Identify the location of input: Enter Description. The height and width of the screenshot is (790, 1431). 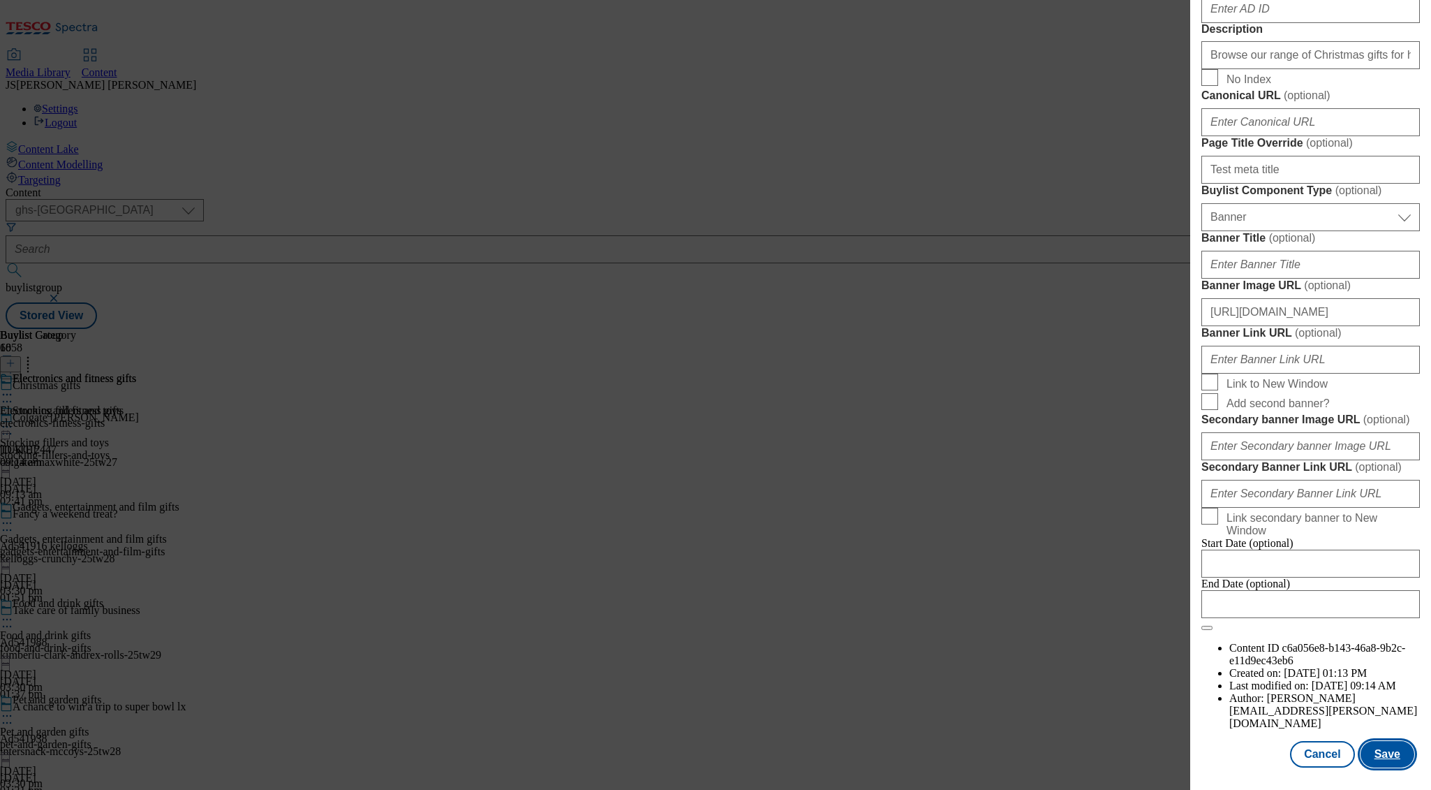
(1310, 55).